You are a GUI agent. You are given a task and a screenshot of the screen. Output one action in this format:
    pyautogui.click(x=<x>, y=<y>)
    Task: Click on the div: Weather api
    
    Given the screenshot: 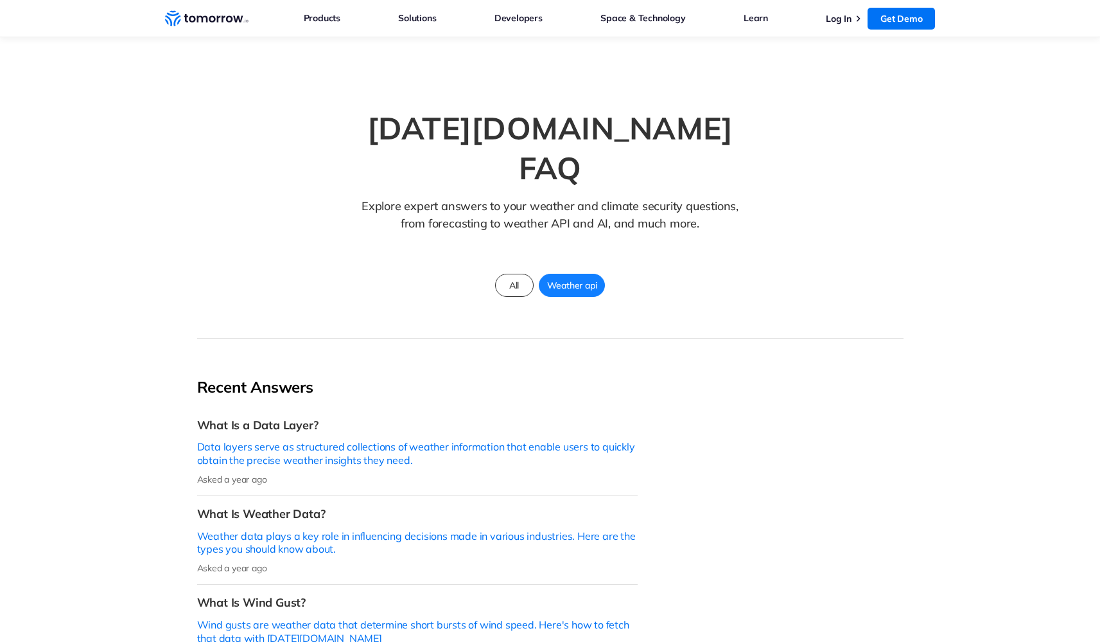 What is the action you would take?
    pyautogui.click(x=572, y=285)
    